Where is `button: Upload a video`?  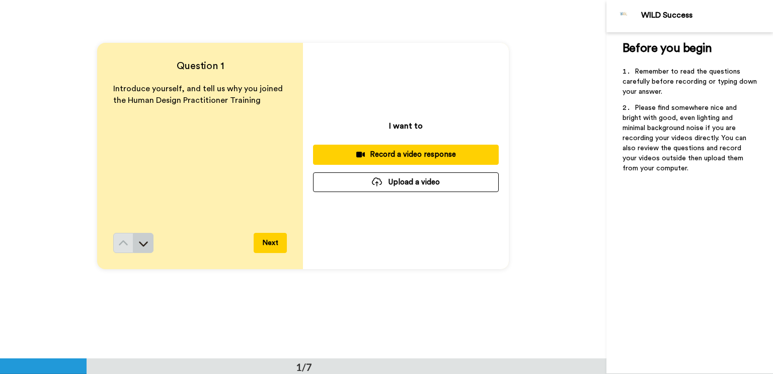 button: Upload a video is located at coordinates (406, 182).